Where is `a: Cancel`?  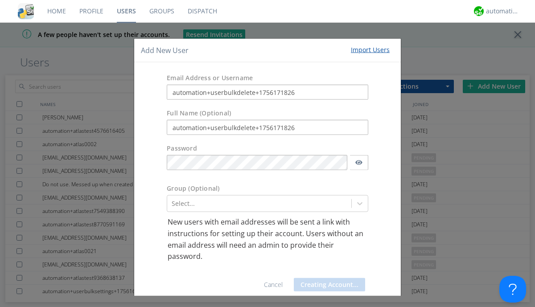 a: Cancel is located at coordinates (273, 284).